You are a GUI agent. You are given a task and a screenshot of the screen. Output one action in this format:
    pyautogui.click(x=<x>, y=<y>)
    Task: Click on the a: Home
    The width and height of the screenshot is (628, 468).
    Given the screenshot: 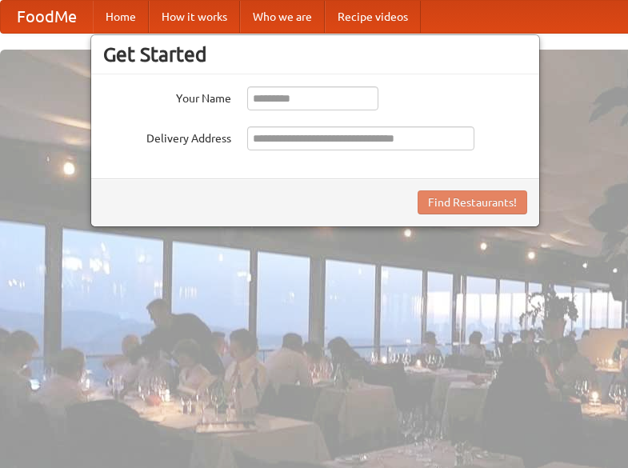 What is the action you would take?
    pyautogui.click(x=121, y=17)
    